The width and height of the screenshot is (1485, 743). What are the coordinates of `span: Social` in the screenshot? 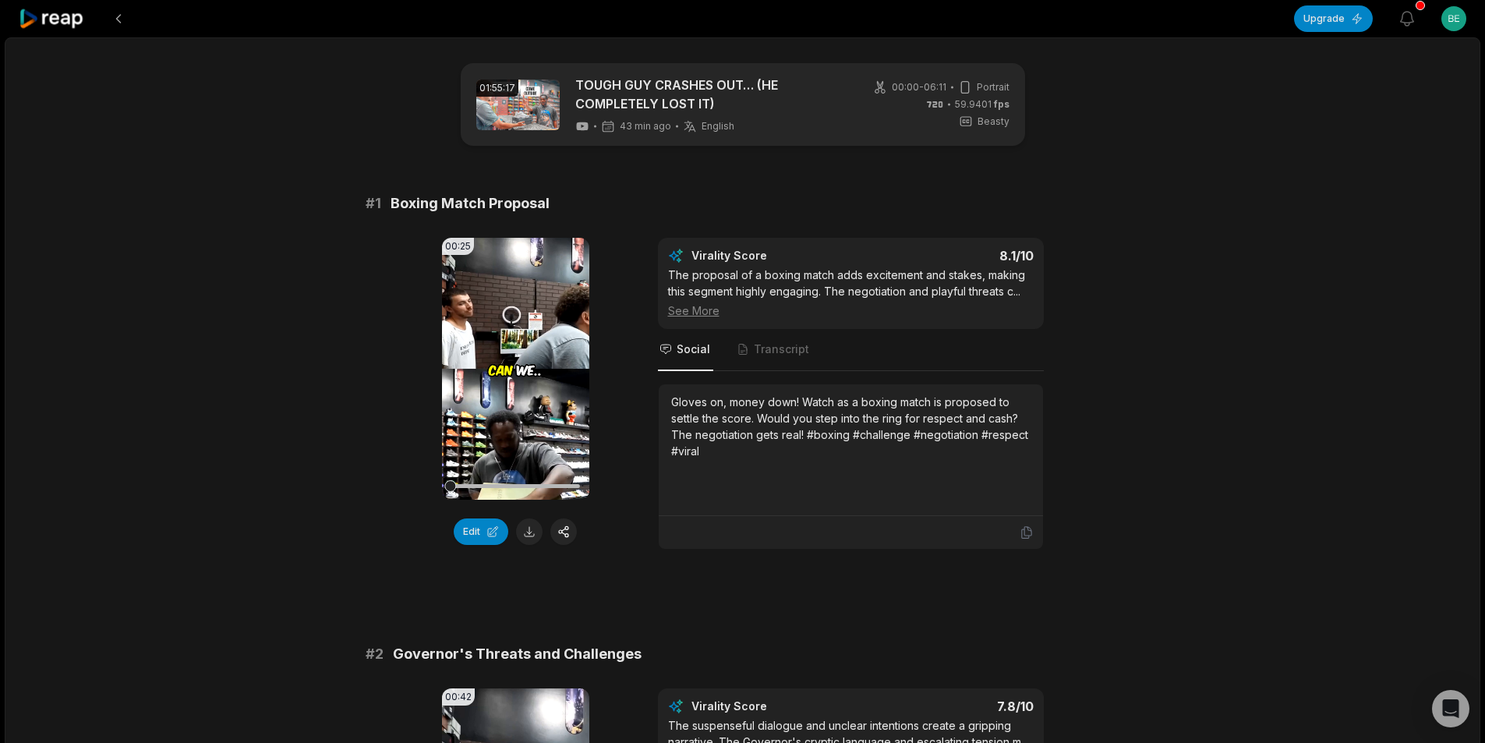 It's located at (693, 349).